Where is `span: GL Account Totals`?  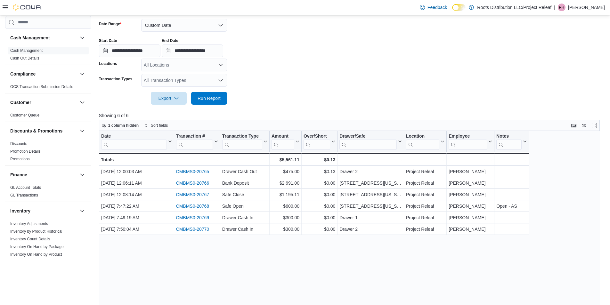
span: GL Account Totals is located at coordinates (26, 188).